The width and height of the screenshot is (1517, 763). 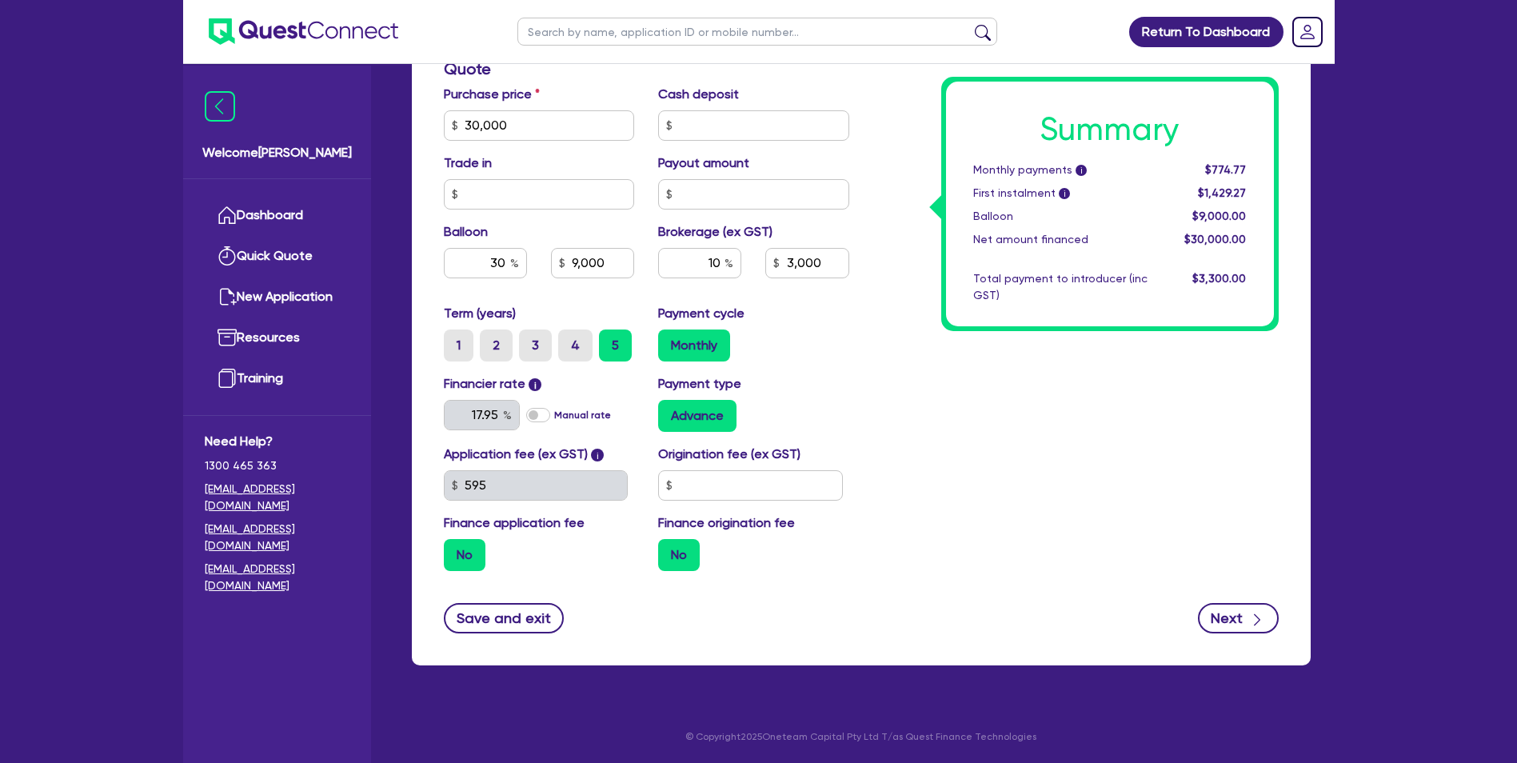 What do you see at coordinates (514, 523) in the screenshot?
I see `label: Finance application fee` at bounding box center [514, 523].